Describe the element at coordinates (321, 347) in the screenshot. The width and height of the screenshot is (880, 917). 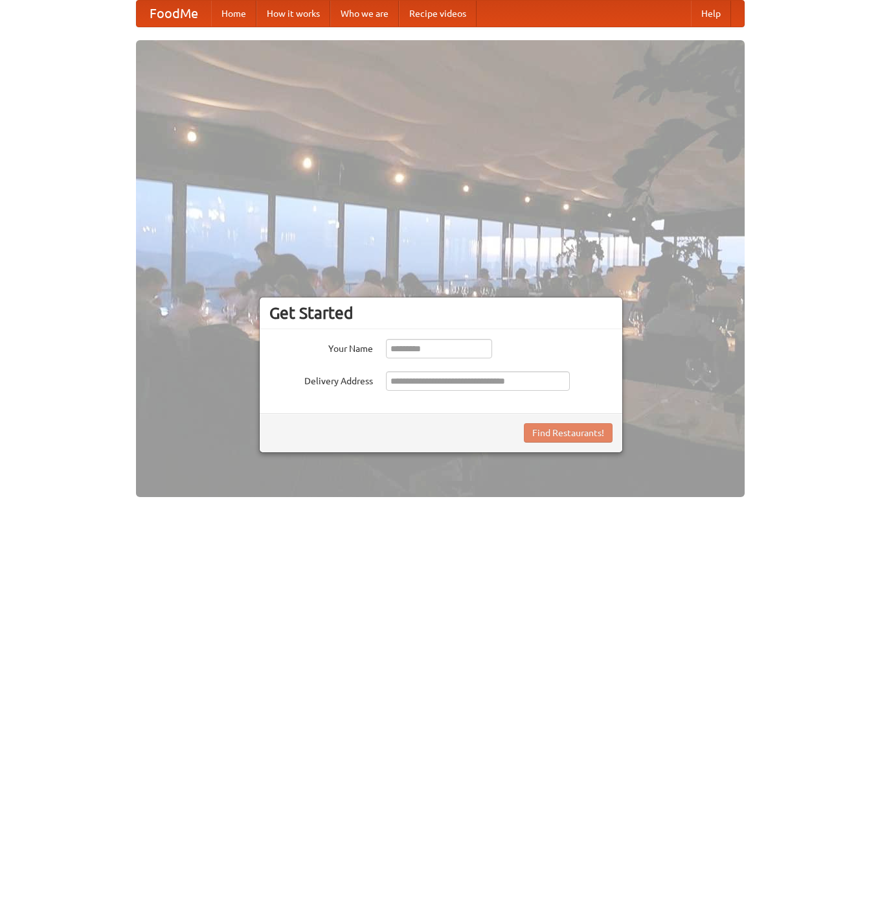
I see `label: Your Name` at that location.